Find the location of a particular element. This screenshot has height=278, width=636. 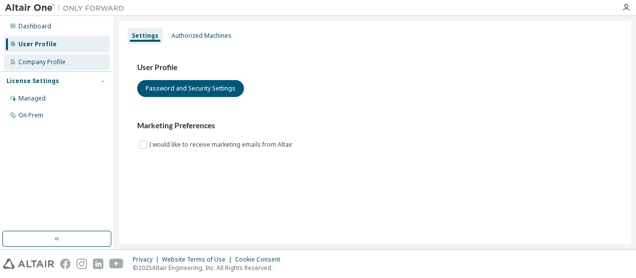

div: Dashboard is located at coordinates (35, 26).